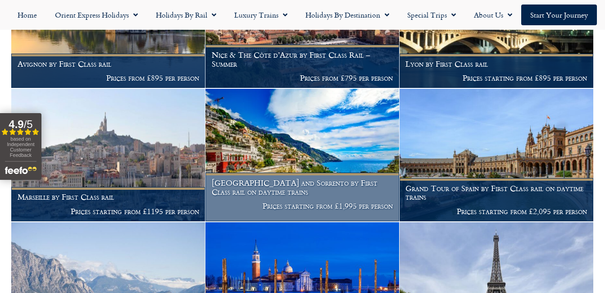  Describe the element at coordinates (496, 78) in the screenshot. I see `p: Prices starting from £895 per person` at that location.